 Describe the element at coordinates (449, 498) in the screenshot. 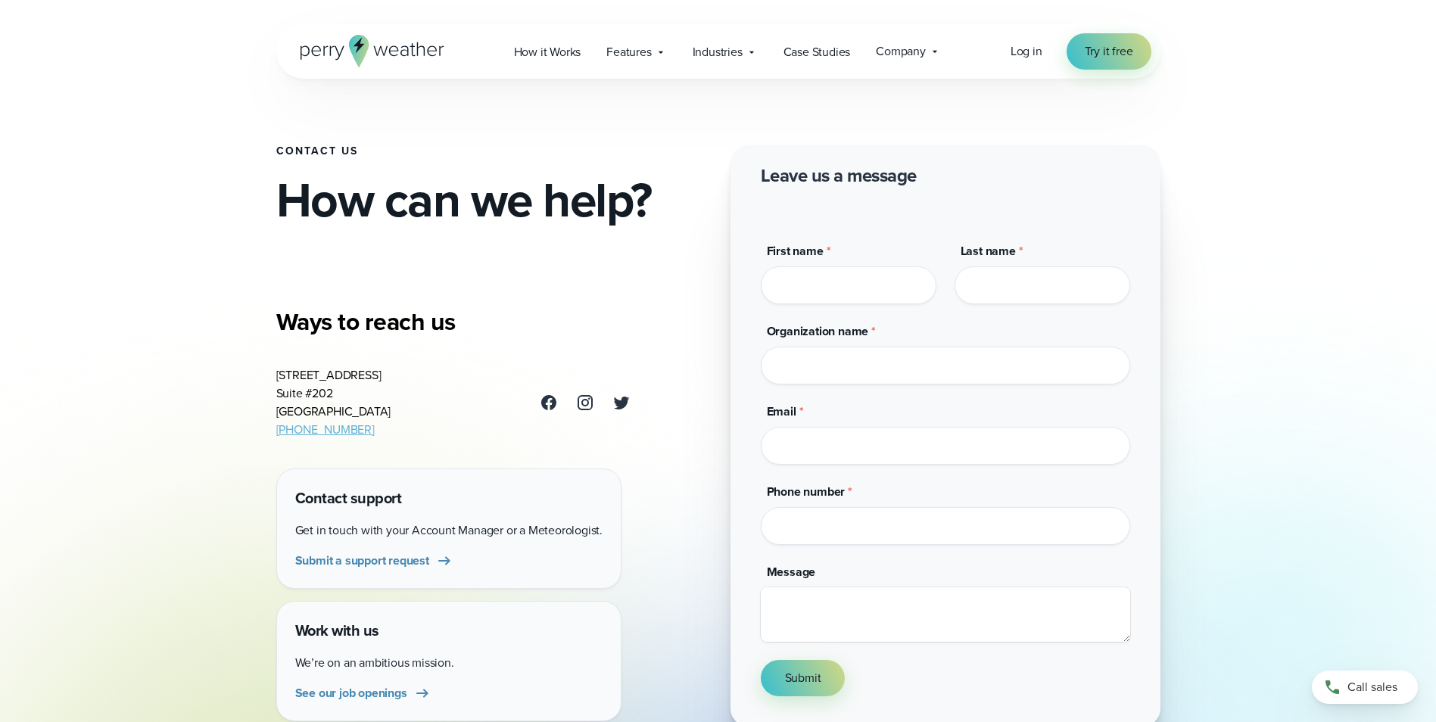

I see `h4: Contact support` at that location.